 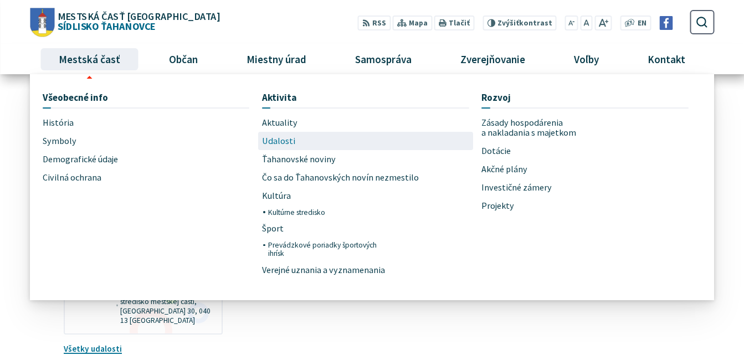 What do you see at coordinates (279, 97) in the screenshot?
I see `span: Aktivita` at bounding box center [279, 97].